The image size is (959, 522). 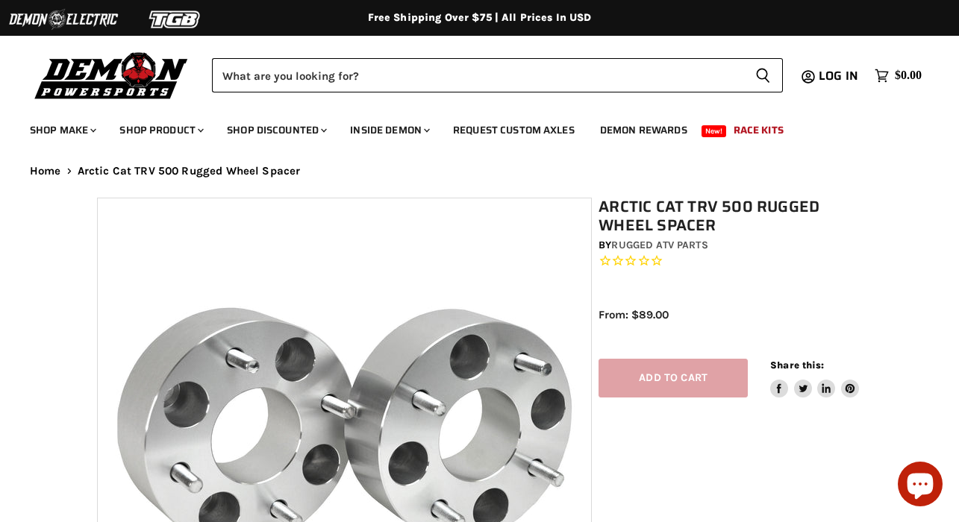 I want to click on a: Rugged ATV Parts, so click(x=659, y=245).